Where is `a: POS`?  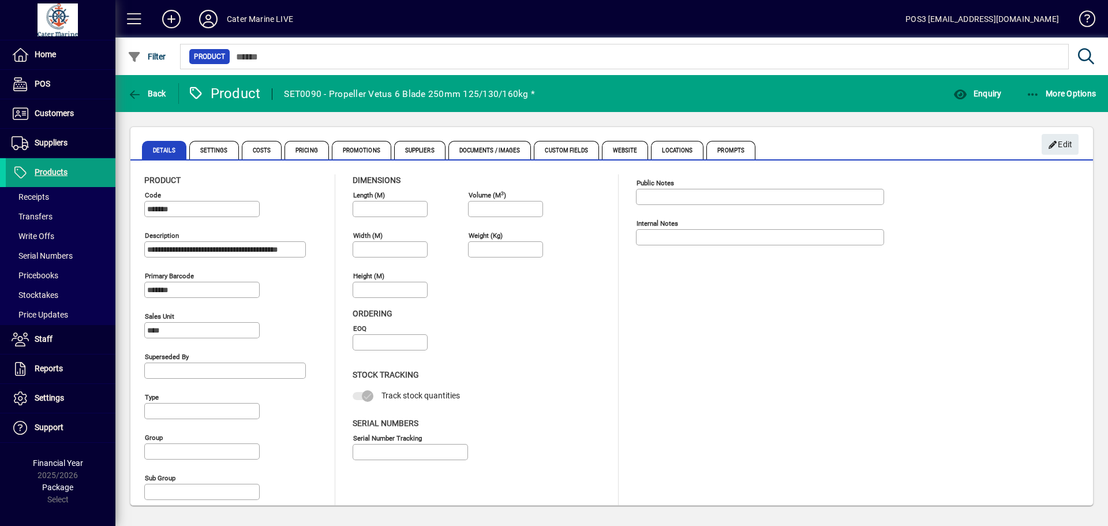
a: POS is located at coordinates (61, 84).